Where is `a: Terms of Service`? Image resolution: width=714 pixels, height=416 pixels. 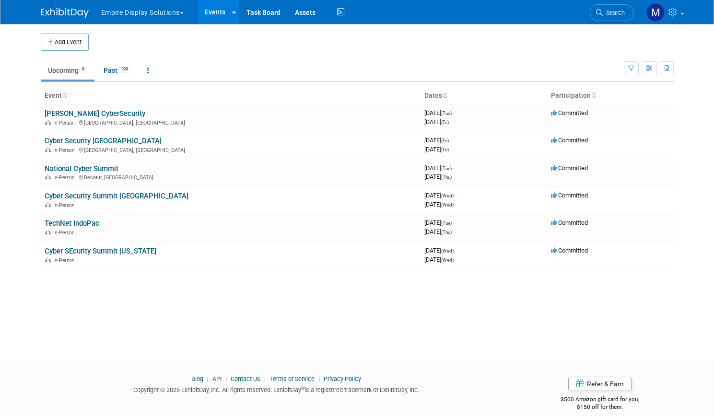 a: Terms of Service is located at coordinates (292, 379).